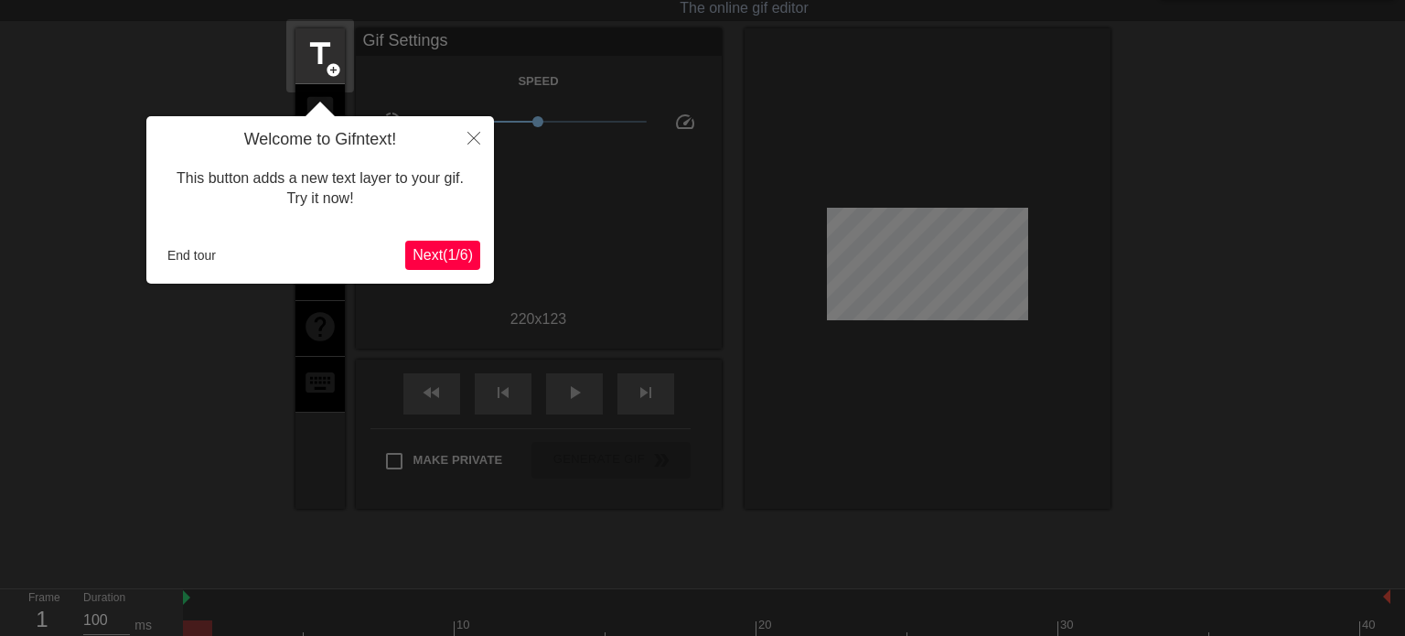  What do you see at coordinates (443, 254) in the screenshot?
I see `span: Next ( 1 / 6 )` at bounding box center [443, 254].